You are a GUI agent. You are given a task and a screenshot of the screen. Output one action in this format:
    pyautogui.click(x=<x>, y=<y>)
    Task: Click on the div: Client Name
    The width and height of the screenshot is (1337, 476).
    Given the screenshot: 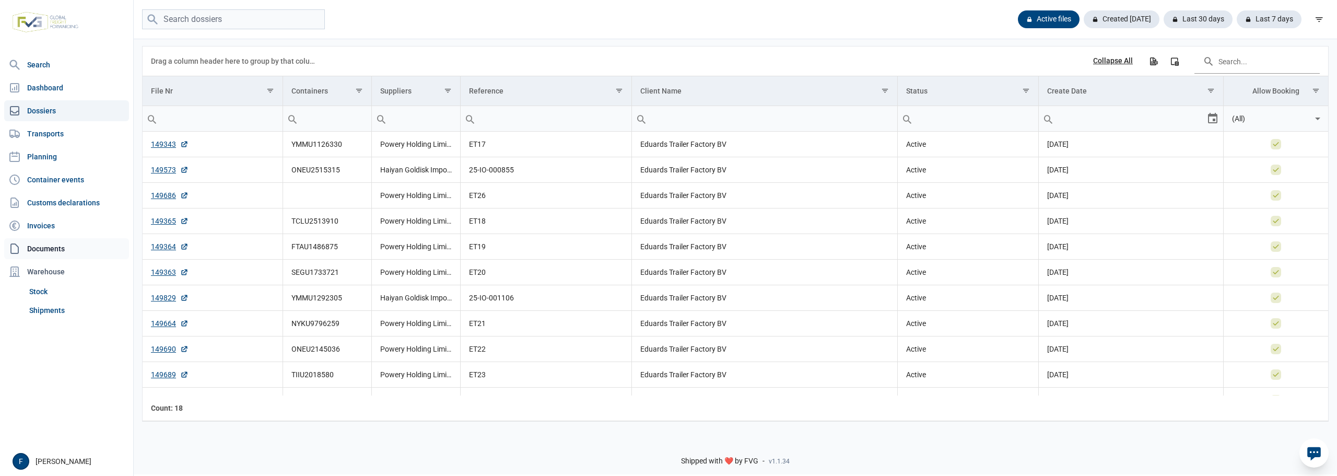 What is the action you would take?
    pyautogui.click(x=661, y=91)
    